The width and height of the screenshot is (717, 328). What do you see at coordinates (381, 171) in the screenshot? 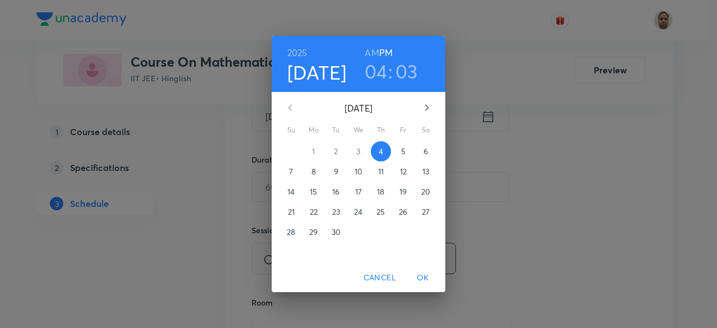
I see `p: 11` at bounding box center [381, 171].